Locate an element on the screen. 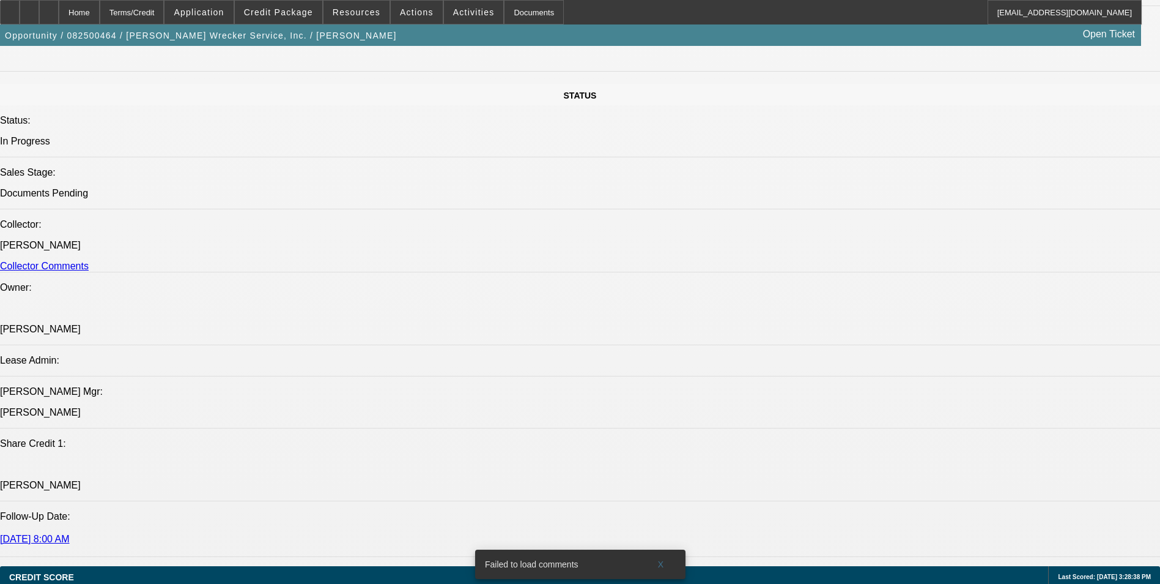  button: Credit Package is located at coordinates (278, 12).